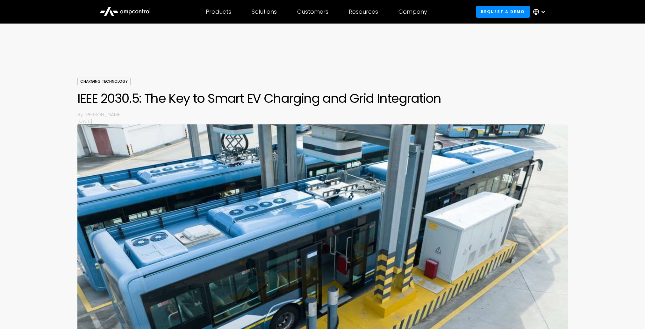 The height and width of the screenshot is (329, 645). I want to click on a: Request a demo, so click(503, 11).